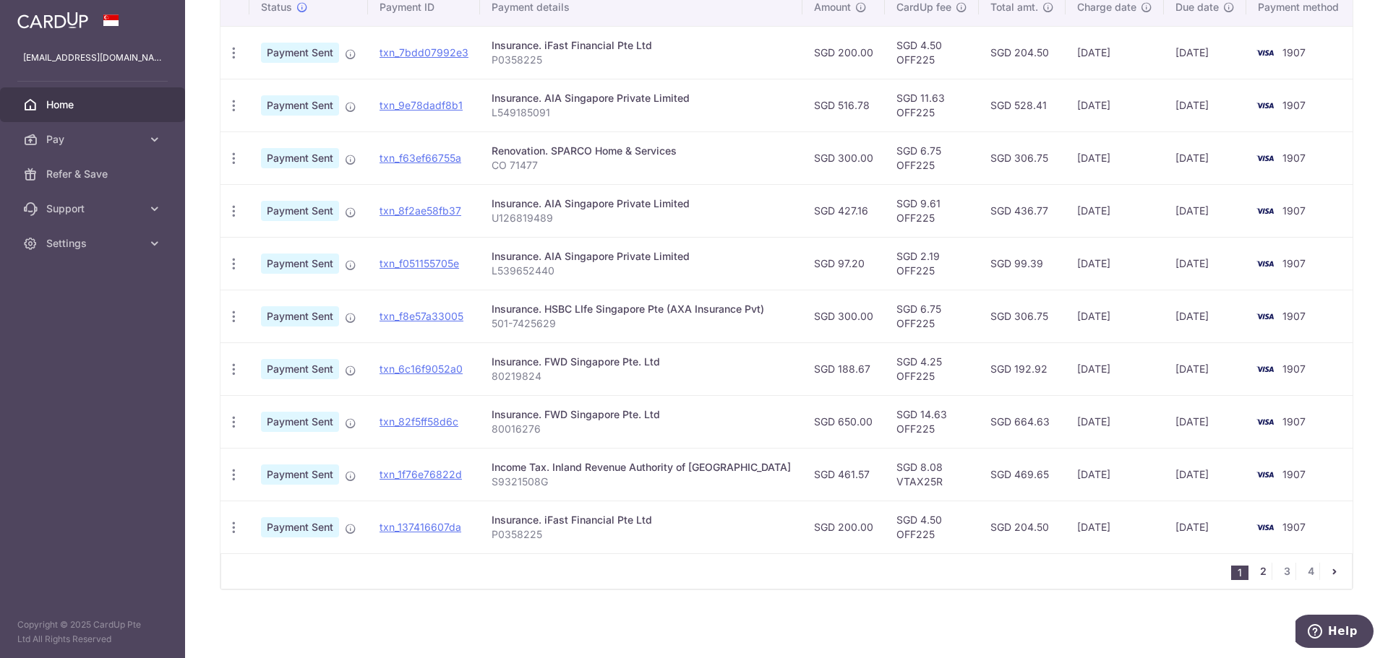 Image resolution: width=1388 pixels, height=658 pixels. What do you see at coordinates (641, 218) in the screenshot?
I see `p: U126819489` at bounding box center [641, 218].